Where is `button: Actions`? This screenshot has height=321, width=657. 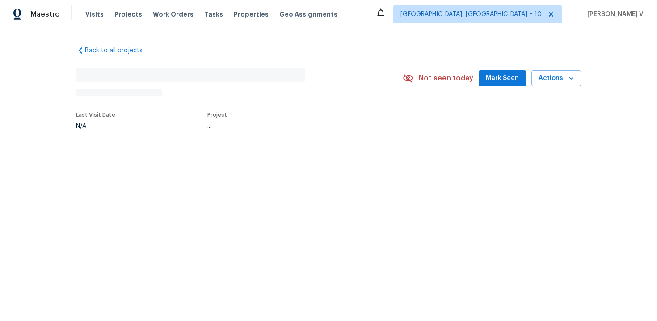 button: Actions is located at coordinates (556, 78).